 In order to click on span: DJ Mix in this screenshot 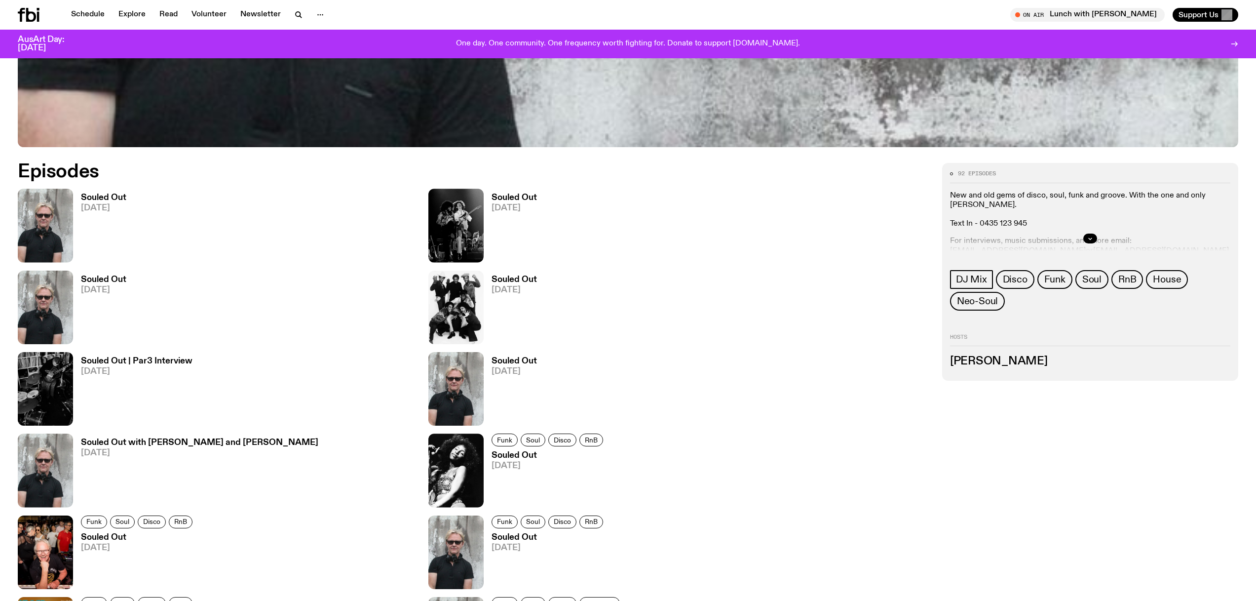, I will do `click(971, 279)`.